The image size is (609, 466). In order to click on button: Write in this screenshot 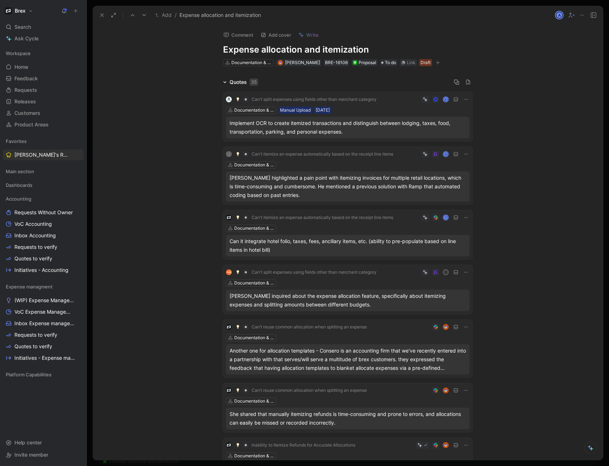, I will do `click(308, 35)`.